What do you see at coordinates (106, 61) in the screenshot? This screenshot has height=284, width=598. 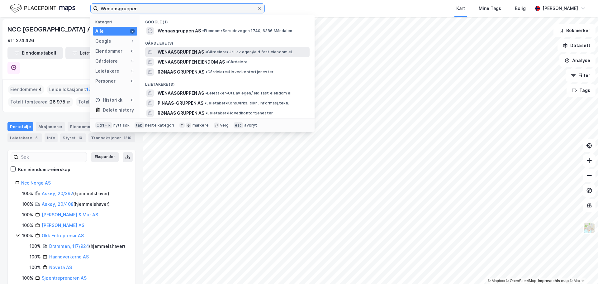 I see `div: Gårdeiere` at bounding box center [106, 61].